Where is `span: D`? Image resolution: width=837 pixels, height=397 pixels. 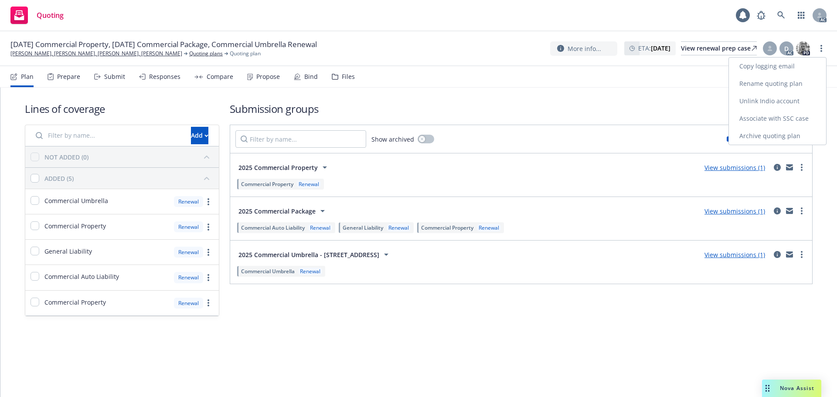 span: D is located at coordinates (787, 48).